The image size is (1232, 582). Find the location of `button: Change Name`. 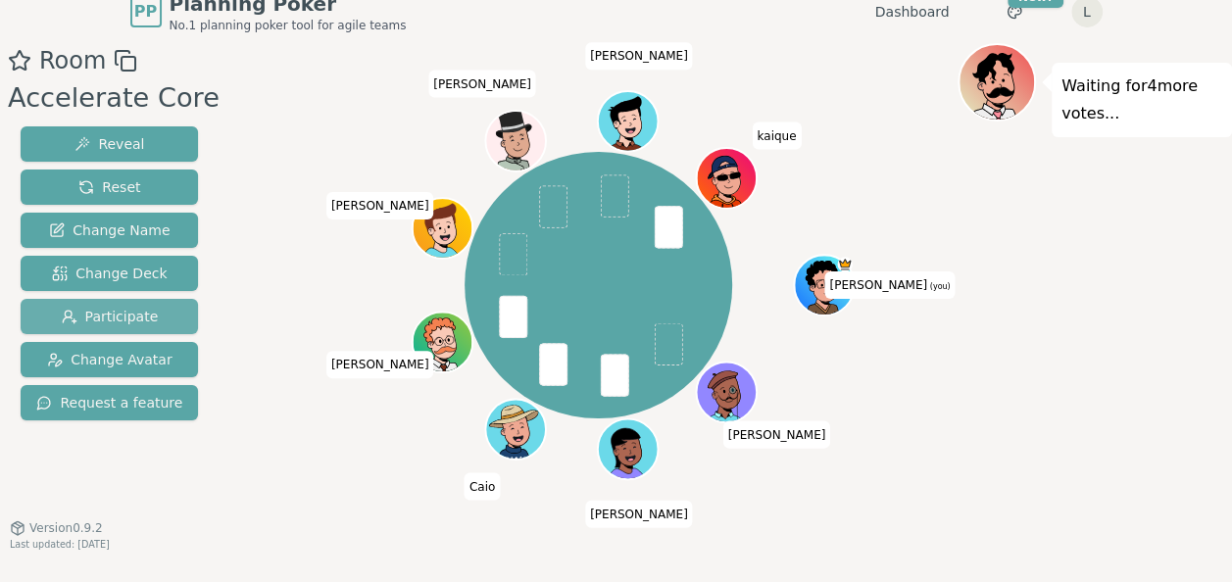

button: Change Name is located at coordinates (109, 230).